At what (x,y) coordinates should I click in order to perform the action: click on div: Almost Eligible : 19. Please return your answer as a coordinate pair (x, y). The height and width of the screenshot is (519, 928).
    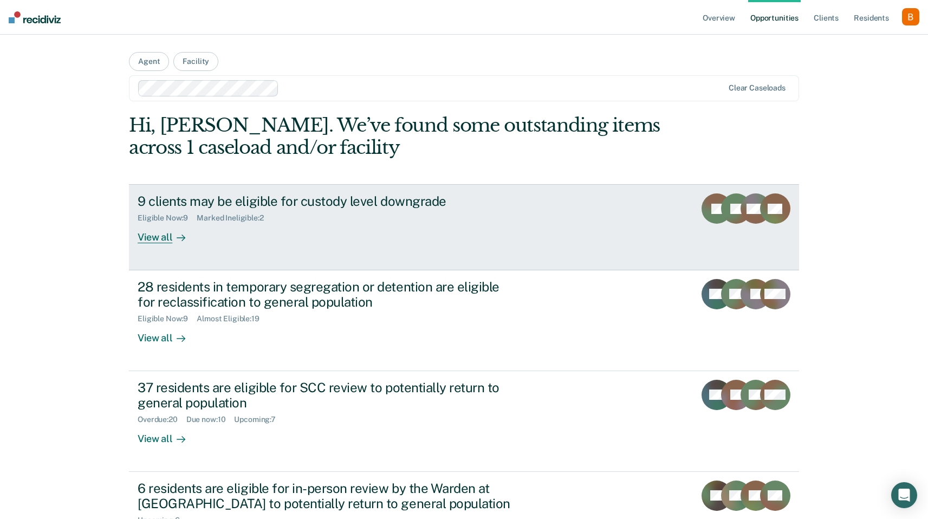
    Looking at the image, I should click on (232, 319).